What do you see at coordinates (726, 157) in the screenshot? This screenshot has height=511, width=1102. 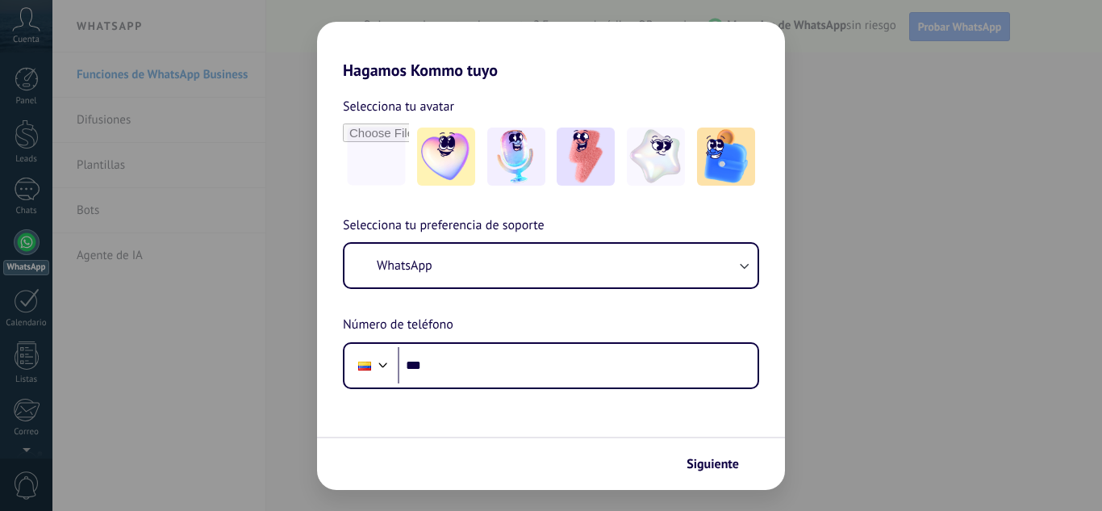 I see `img: -5.jpeg` at bounding box center [726, 157].